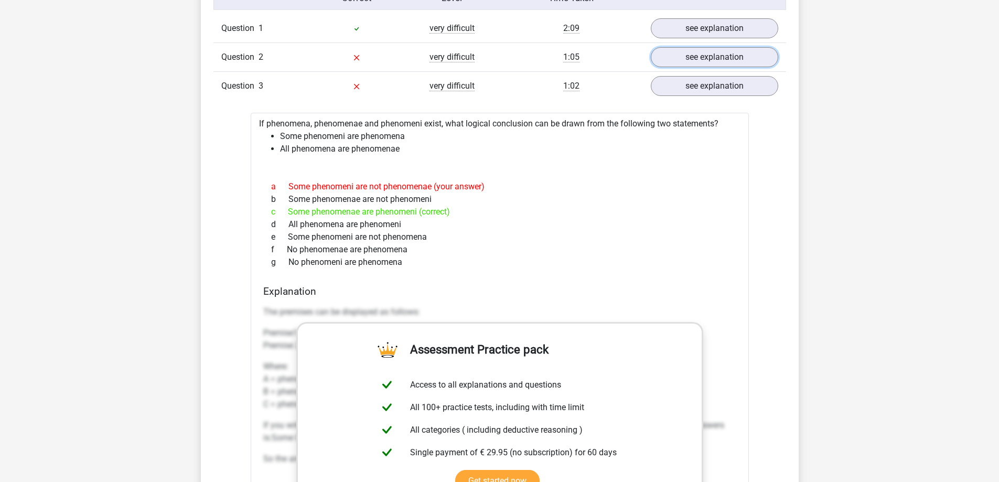 This screenshot has width=999, height=482. Describe the element at coordinates (510, 149) in the screenshot. I see `li: All phenomena are phenomenae` at that location.